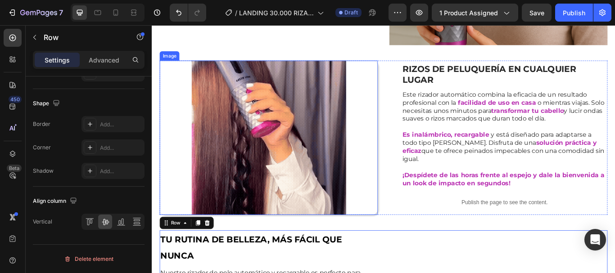 Image resolution: width=615 pixels, height=273 pixels. Describe the element at coordinates (136, 131) in the screenshot. I see `img: gempages_579765324400821236-d7886370-13d2-4e65-87e4-2ff9b2ad366c.gif` at that location.